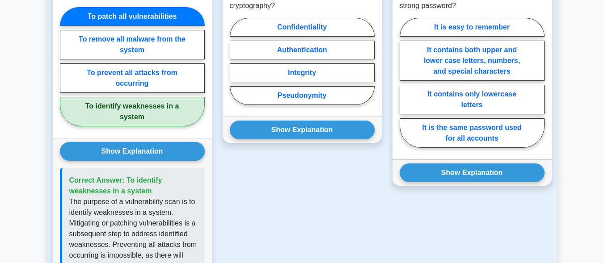 The image size is (604, 263). I want to click on span: Correct Answer: To identify weaknesses in a system, so click(116, 186).